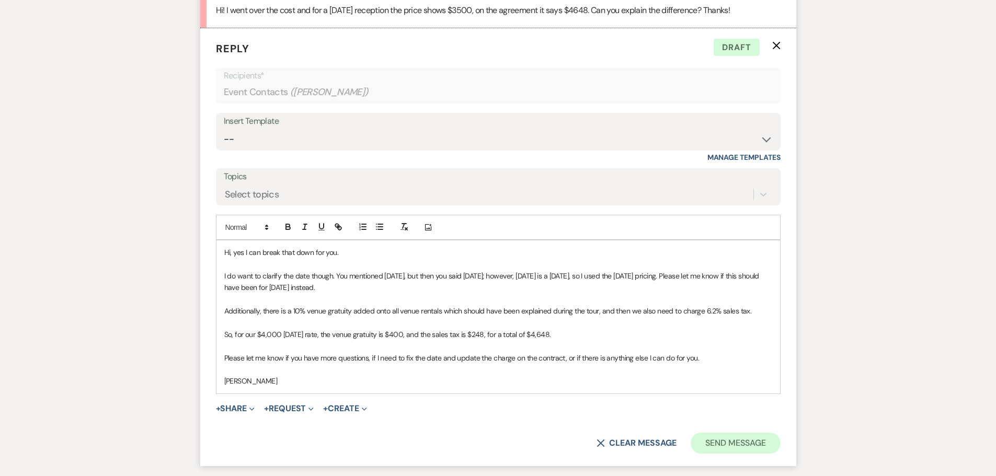  I want to click on label: Topics, so click(498, 177).